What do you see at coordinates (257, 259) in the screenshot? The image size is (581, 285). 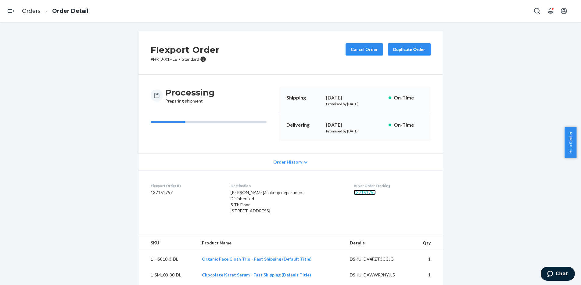 I see `a: Organic Face Cloth Trio - Fast Shipping (Default Title)` at bounding box center [257, 259].